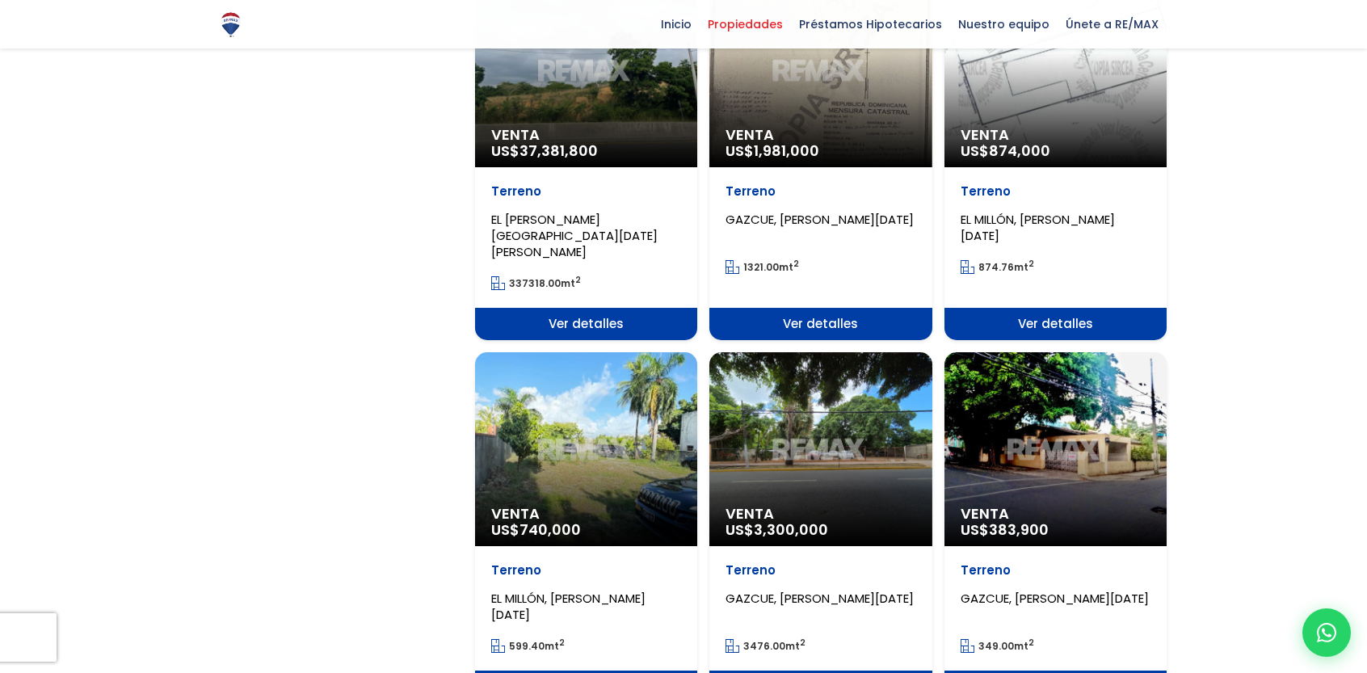 This screenshot has height=673, width=1367. What do you see at coordinates (791, 529) in the screenshot?
I see `span: 3,300,000` at bounding box center [791, 529].